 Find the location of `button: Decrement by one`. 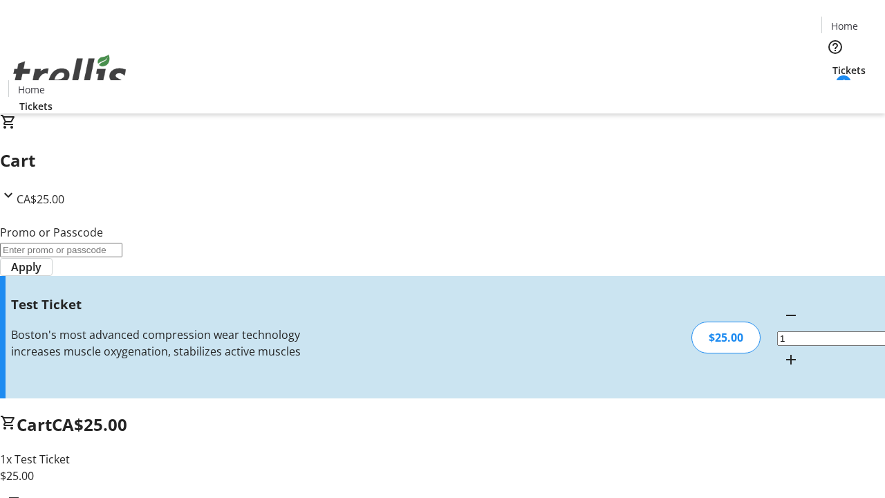

button: Decrement by one is located at coordinates (791, 315).